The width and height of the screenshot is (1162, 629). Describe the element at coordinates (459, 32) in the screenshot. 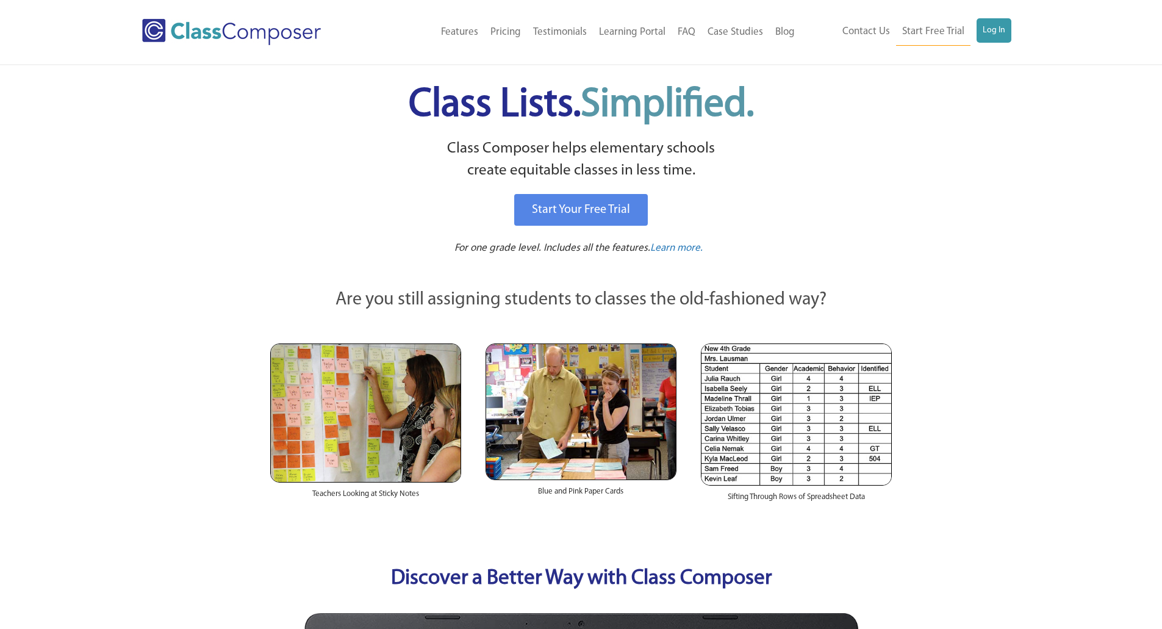

I see `a: Features` at that location.